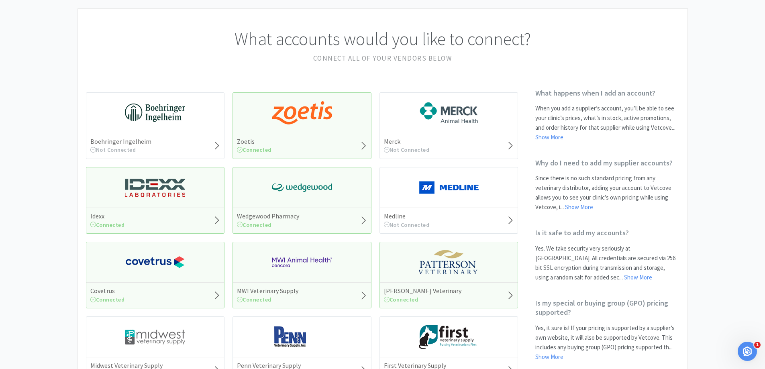 This screenshot has width=765, height=369. Describe the element at coordinates (302, 262) in the screenshot. I see `img: f6b2451649754179b5b4e0c70c3f7cb0_2.png` at that location.